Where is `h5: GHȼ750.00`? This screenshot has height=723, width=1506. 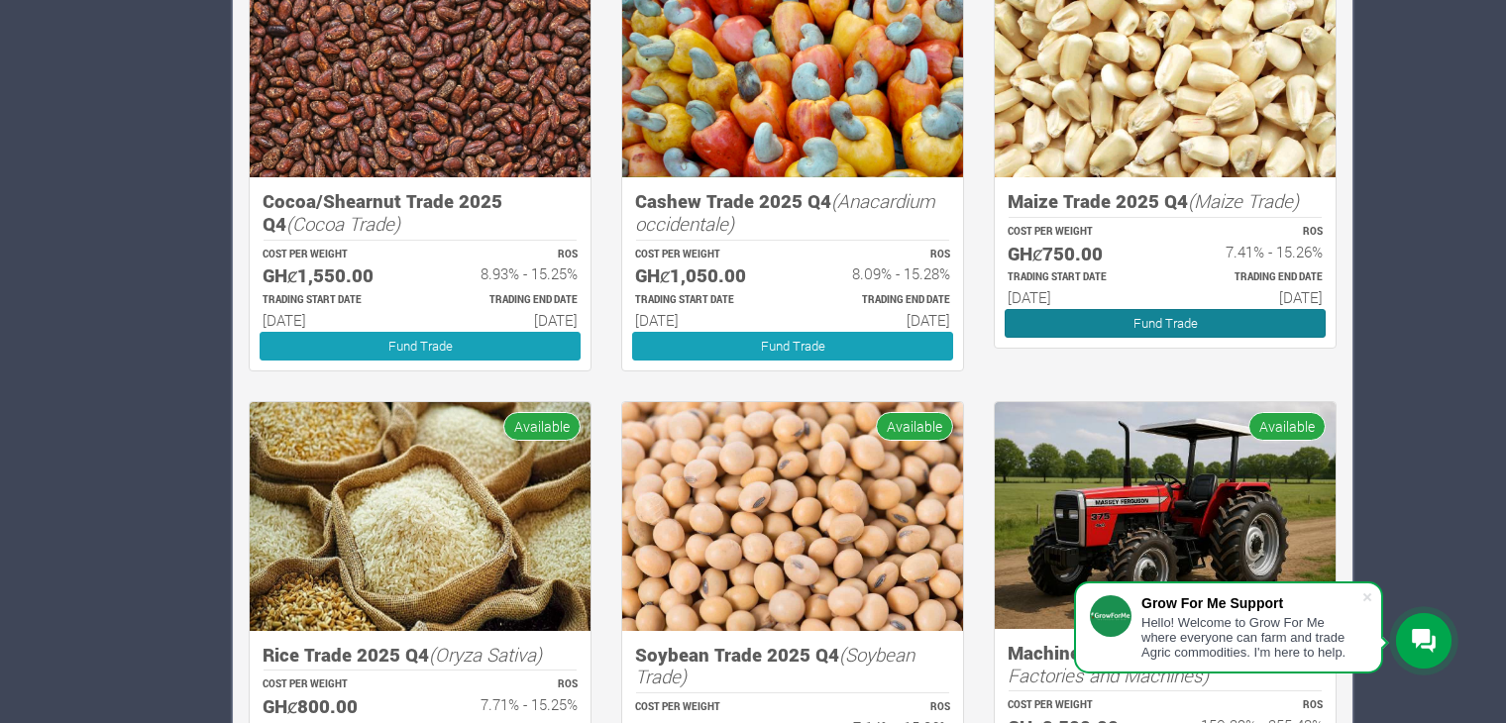 h5: GHȼ750.00 is located at coordinates (1077, 254).